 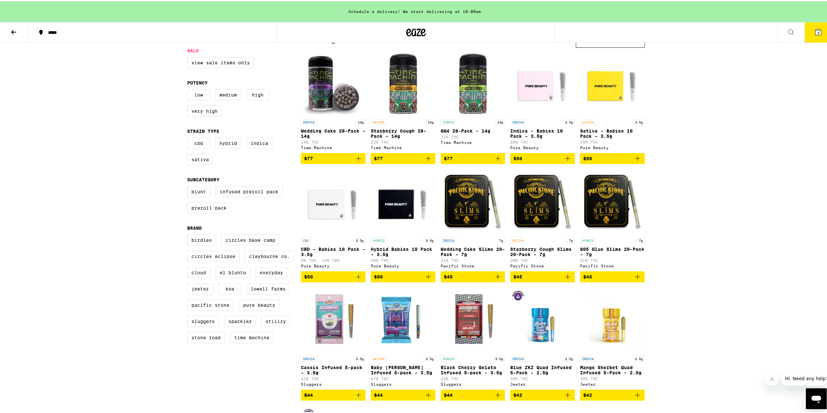 I want to click on label: CBD, so click(x=199, y=142).